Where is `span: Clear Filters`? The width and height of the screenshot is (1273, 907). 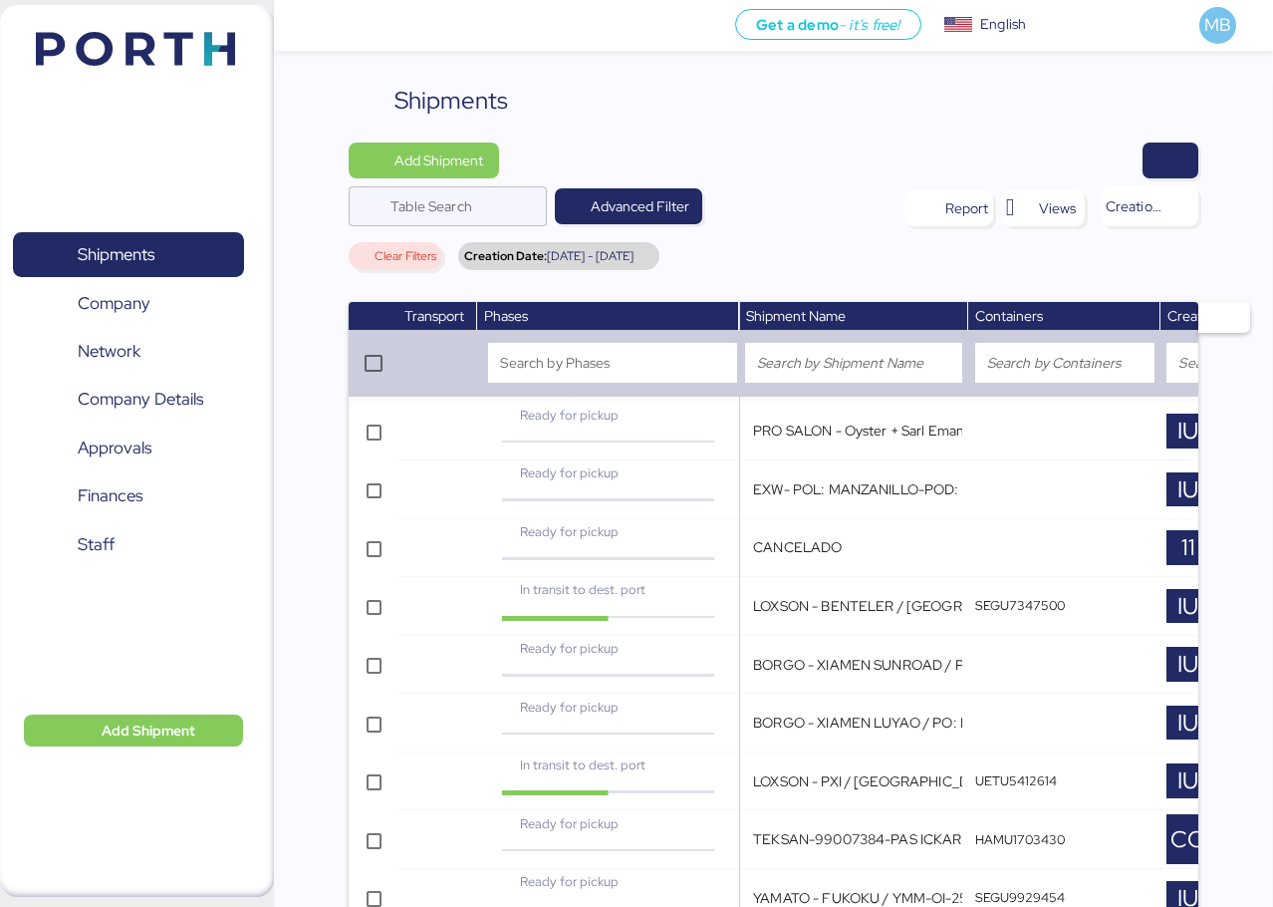 span: Clear Filters is located at coordinates (405, 256).